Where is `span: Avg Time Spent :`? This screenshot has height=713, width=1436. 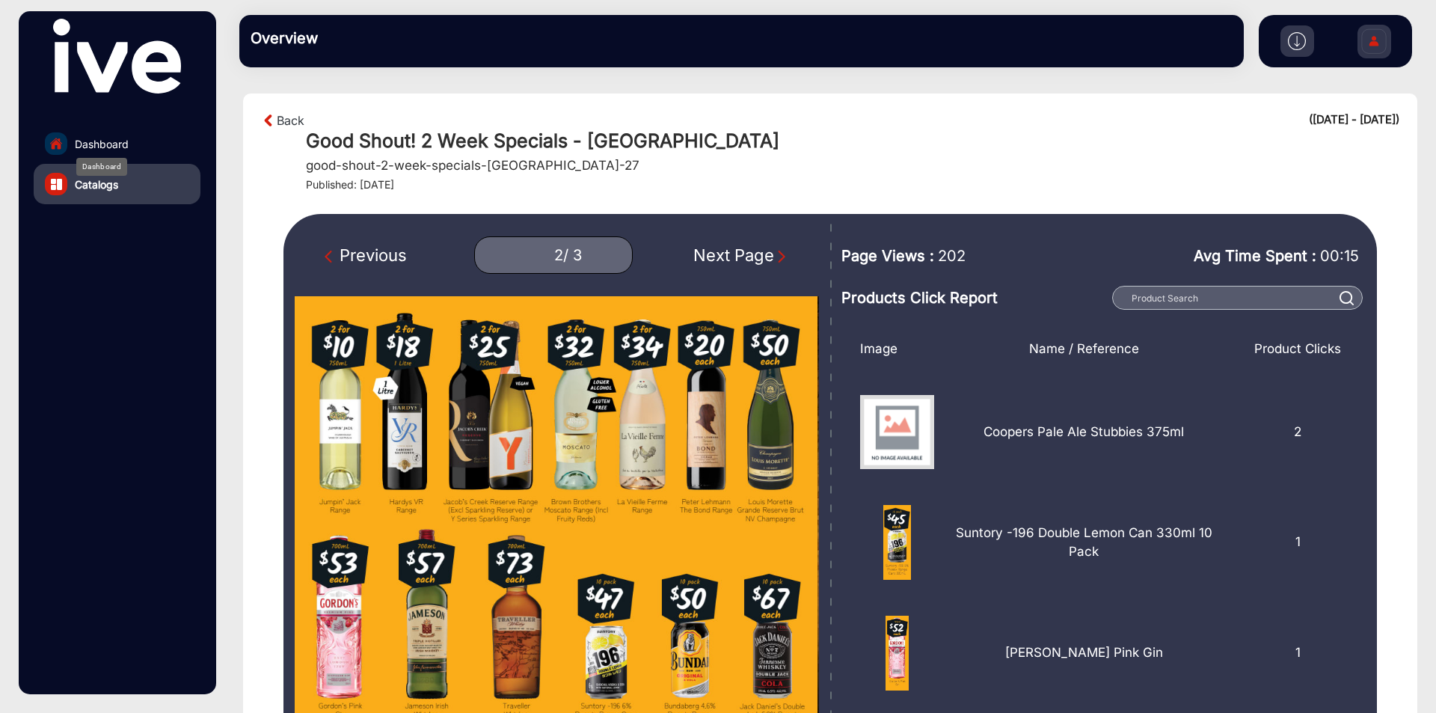 span: Avg Time Spent : is located at coordinates (1255, 256).